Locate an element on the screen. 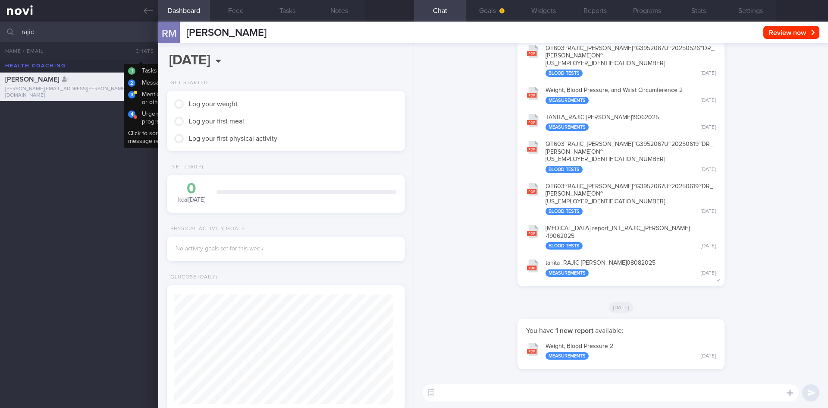 Image resolution: width=828 pixels, height=408 pixels. strong: 1 new report is located at coordinates (575, 330).